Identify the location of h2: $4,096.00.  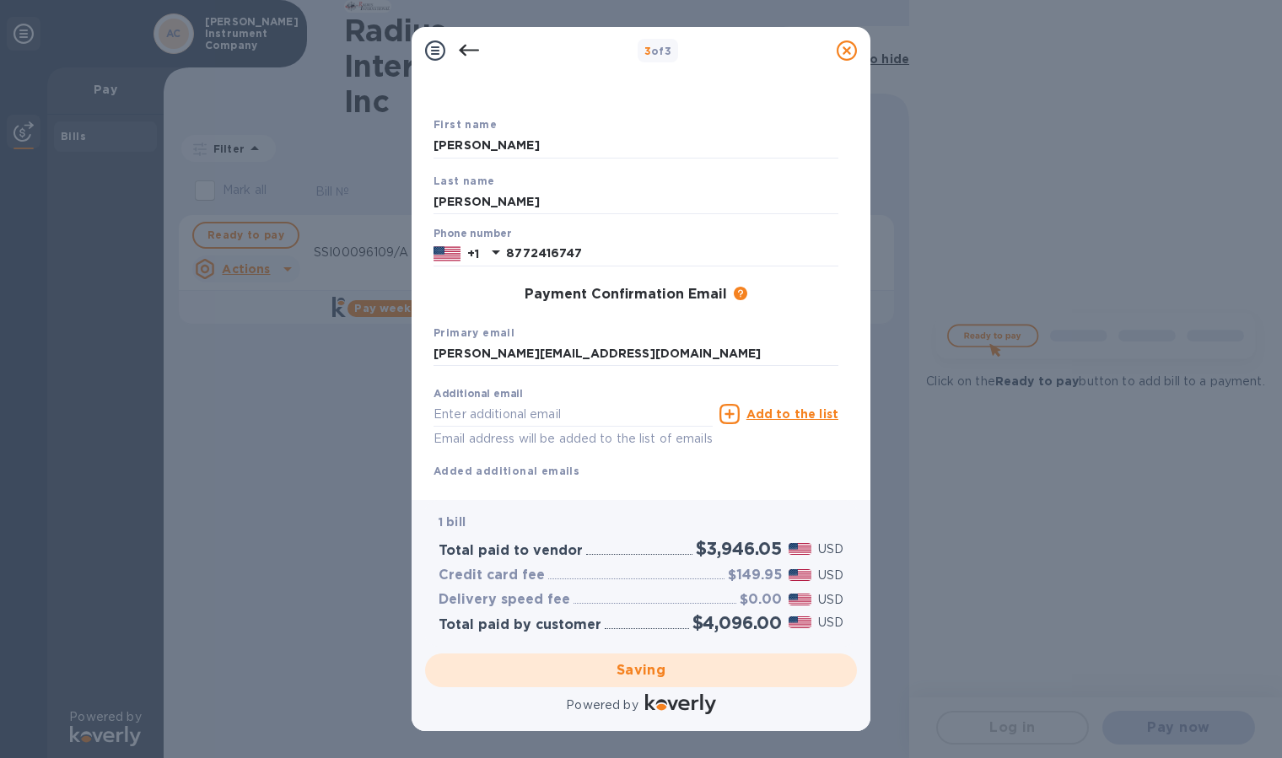
(737, 622).